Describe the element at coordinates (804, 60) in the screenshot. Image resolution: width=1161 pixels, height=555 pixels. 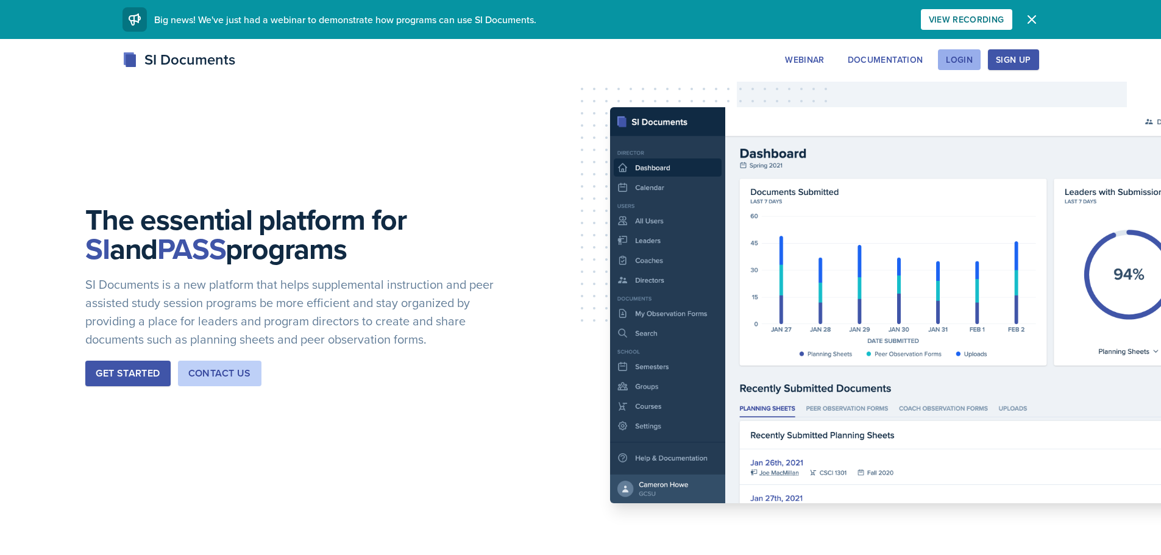
I see `div: Webinar` at that location.